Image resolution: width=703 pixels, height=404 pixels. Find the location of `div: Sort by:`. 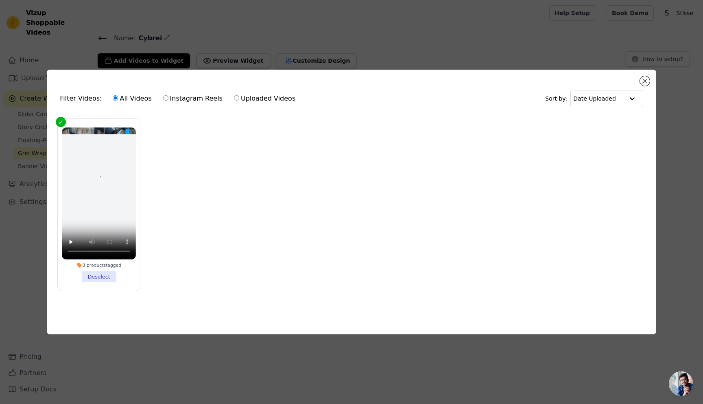

div: Sort by: is located at coordinates (594, 98).